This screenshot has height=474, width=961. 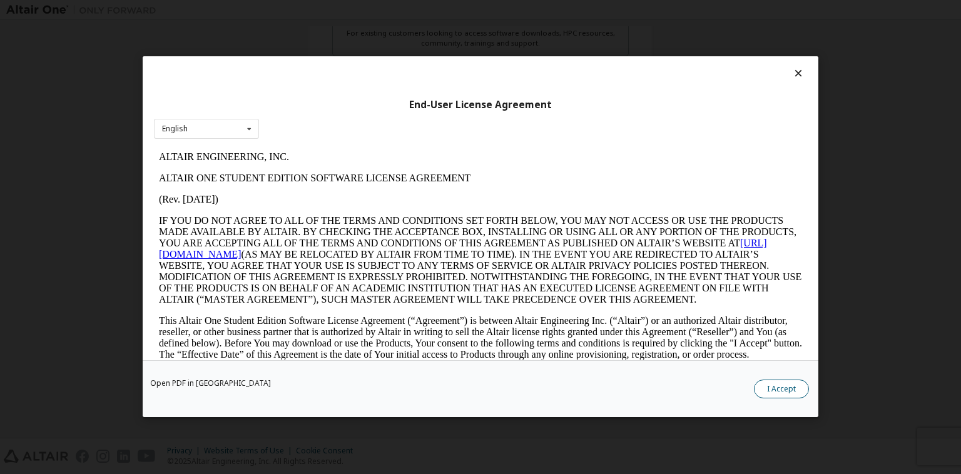 I want to click on p: ALTAIR ENGINEERING, INC., so click(x=327, y=11).